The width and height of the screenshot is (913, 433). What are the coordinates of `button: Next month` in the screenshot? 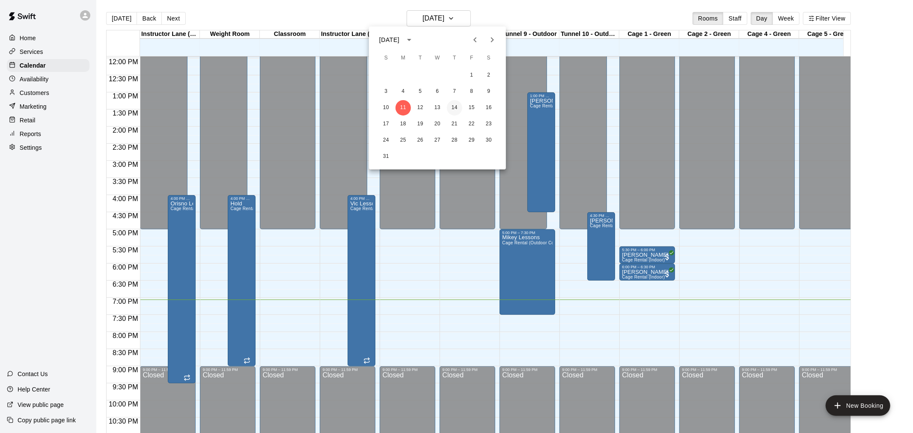 It's located at (492, 40).